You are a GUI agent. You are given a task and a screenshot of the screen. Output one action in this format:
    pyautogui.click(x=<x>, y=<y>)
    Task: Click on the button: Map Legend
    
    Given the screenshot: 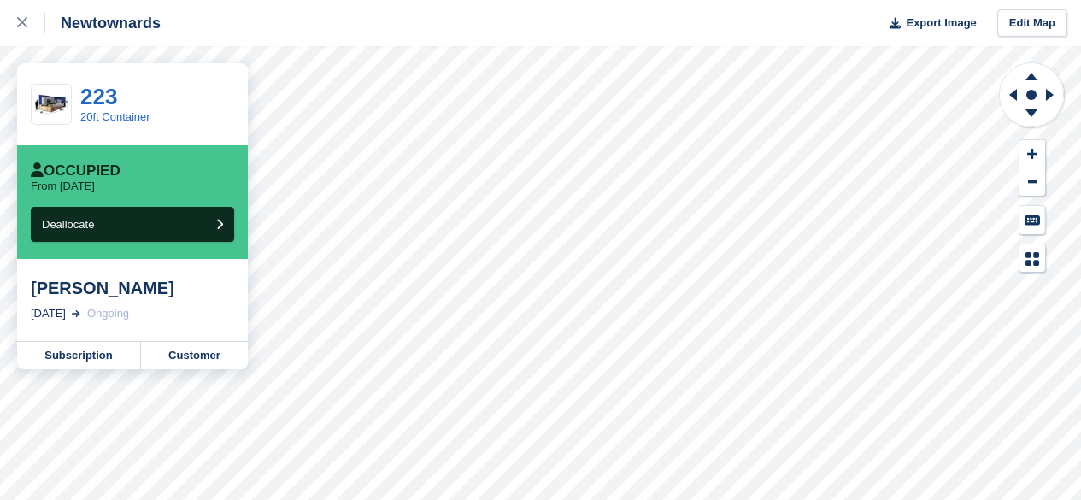 What is the action you would take?
    pyautogui.click(x=1032, y=258)
    